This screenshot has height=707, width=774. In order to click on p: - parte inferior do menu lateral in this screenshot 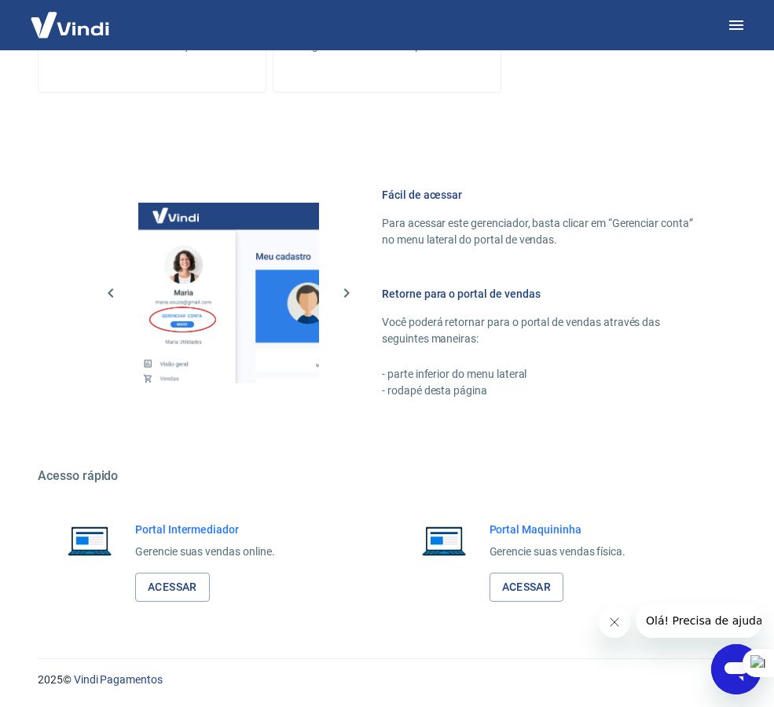, I will do `click(540, 374)`.